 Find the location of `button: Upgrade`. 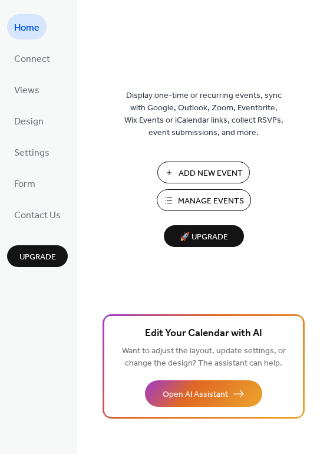

button: Upgrade is located at coordinates (37, 256).